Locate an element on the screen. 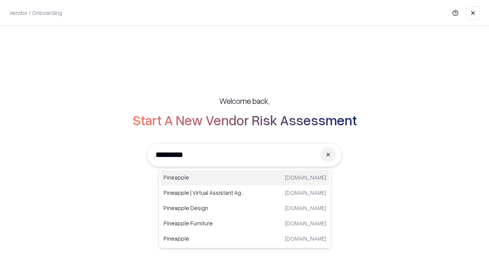  p: Pineapple | Virtual Assistant Agency is located at coordinates (204, 192).